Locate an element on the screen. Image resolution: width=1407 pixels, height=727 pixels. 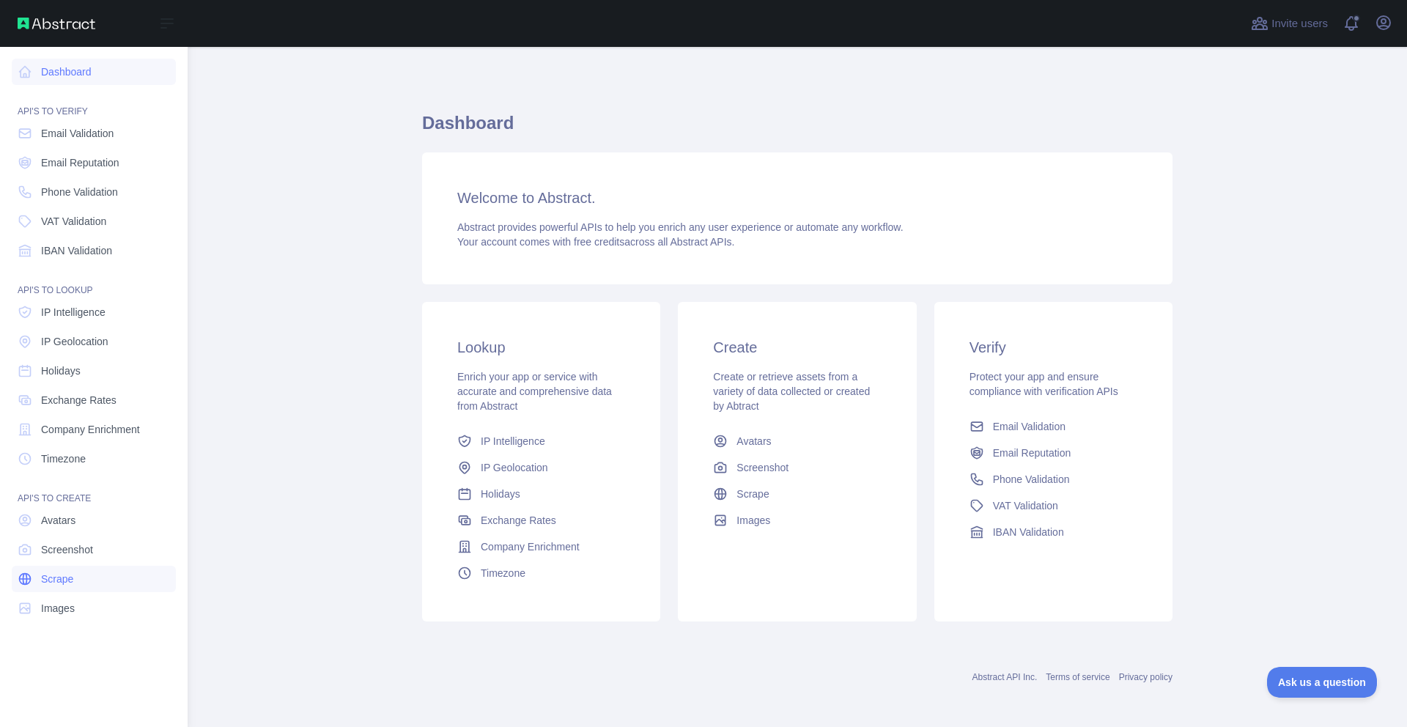
span: Your account comes with across all Abstract APIs. is located at coordinates (596, 242).